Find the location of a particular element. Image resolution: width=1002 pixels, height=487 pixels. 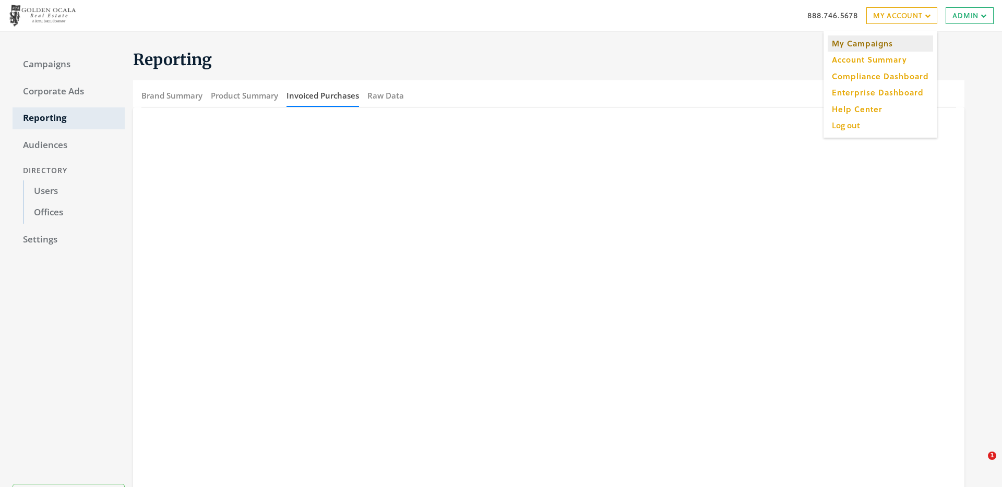

h1: Reporting is located at coordinates (548, 59).